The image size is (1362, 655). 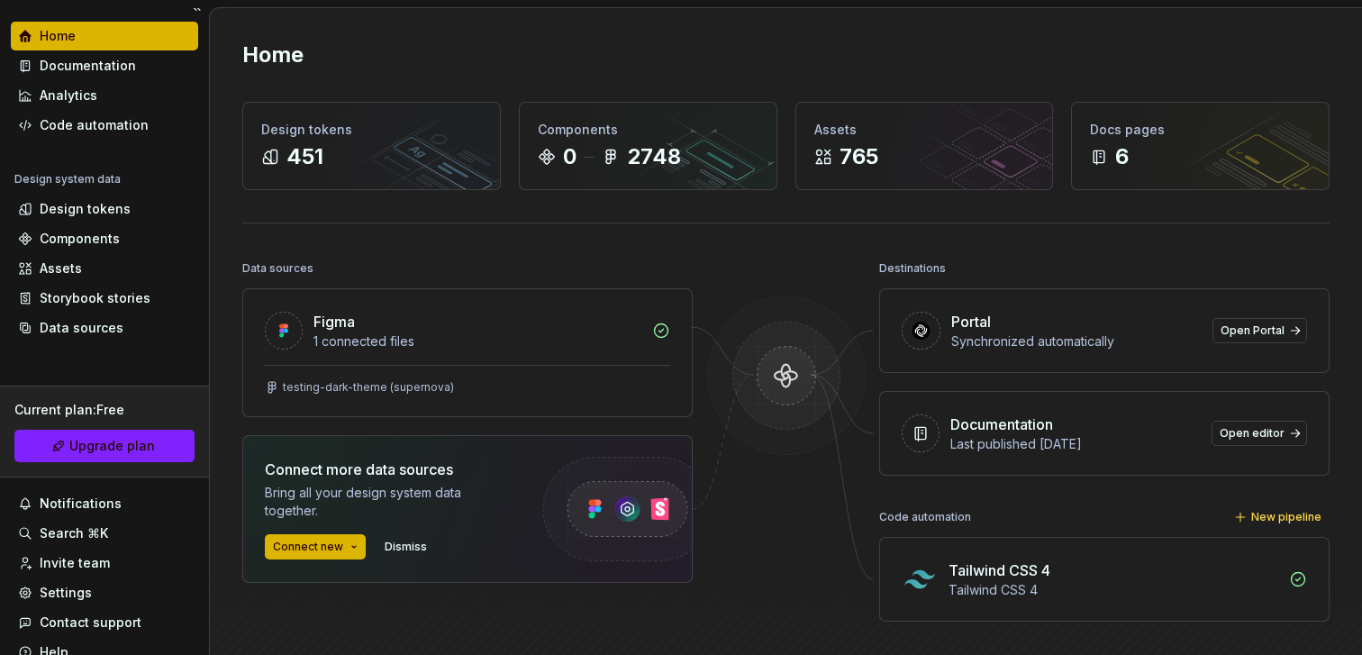 I want to click on a: Design tokens451, so click(x=371, y=146).